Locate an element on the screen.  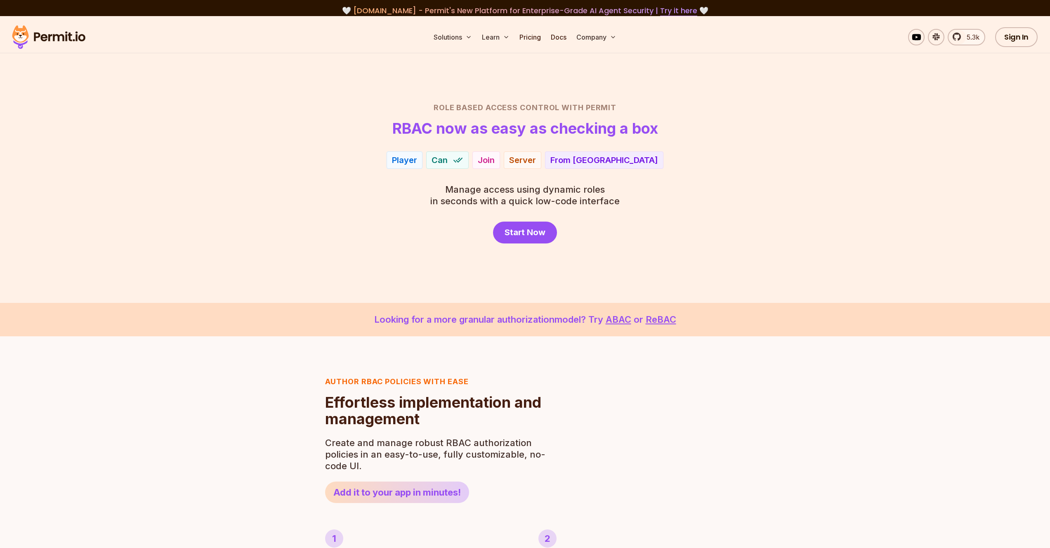
div: Server is located at coordinates (522, 160).